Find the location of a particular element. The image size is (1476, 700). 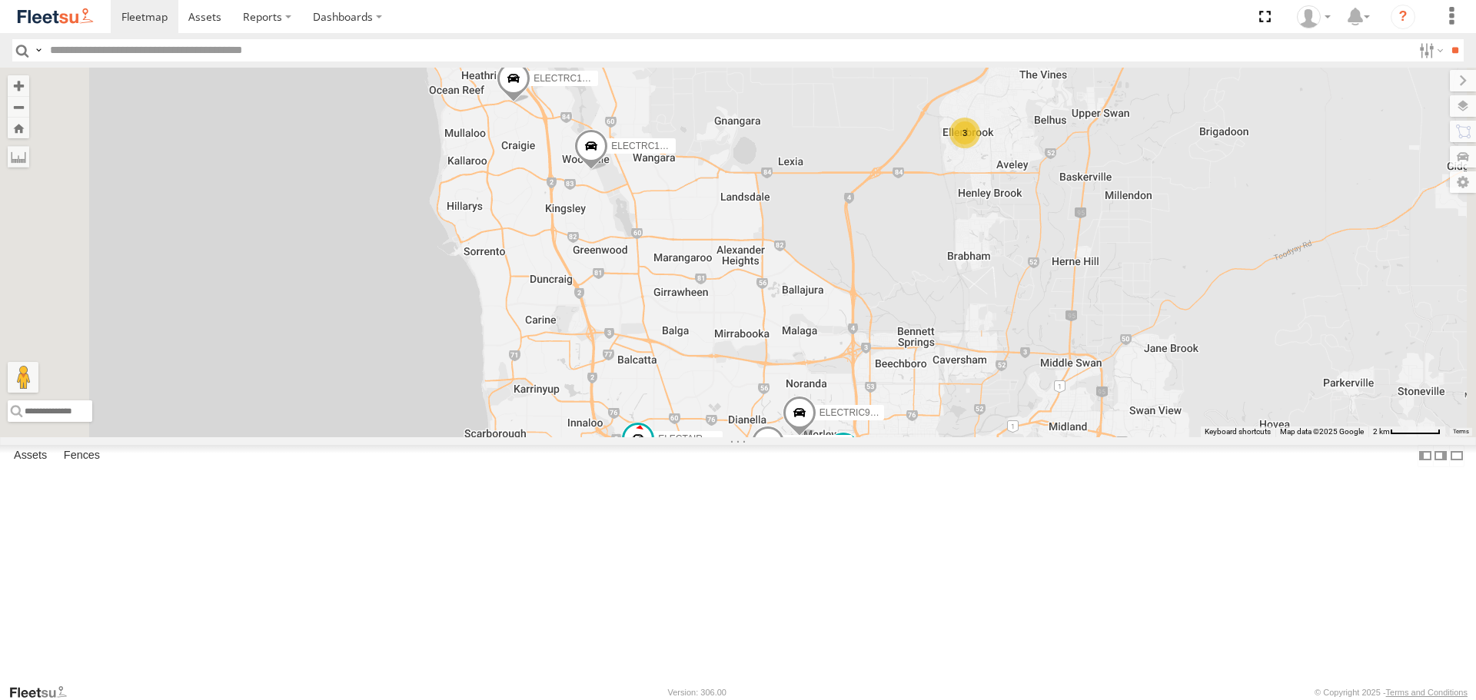

label: Hide Summary Table is located at coordinates (1457, 456).